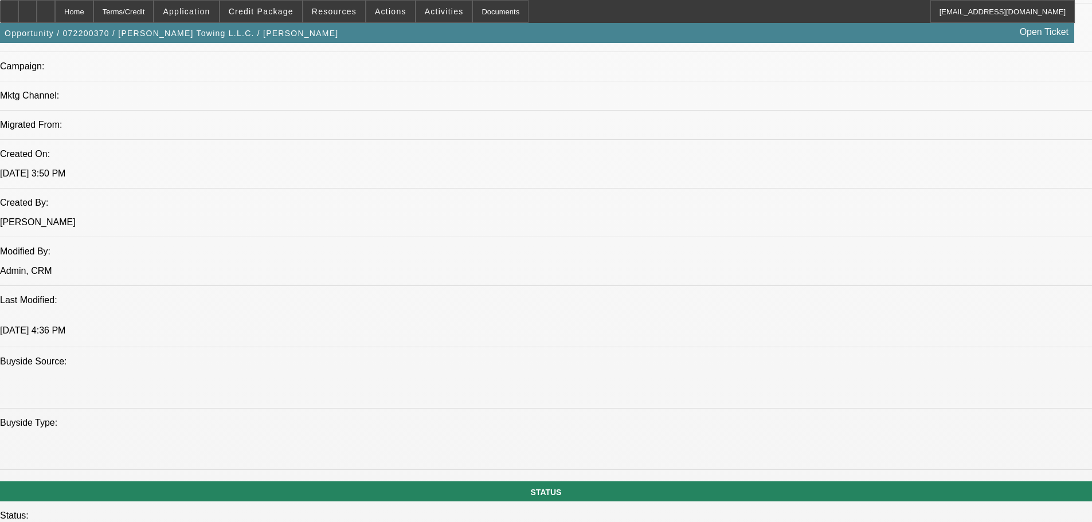 The height and width of the screenshot is (522, 1092). I want to click on a: Open Ticket, so click(1044, 32).